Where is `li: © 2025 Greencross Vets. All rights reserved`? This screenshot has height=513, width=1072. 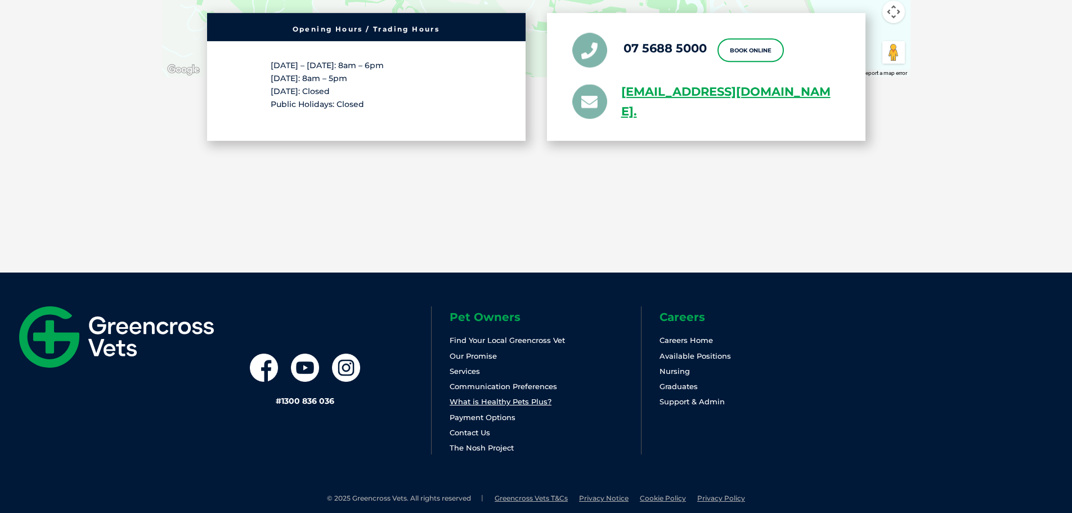 li: © 2025 Greencross Vets. All rights reserved is located at coordinates (405, 498).